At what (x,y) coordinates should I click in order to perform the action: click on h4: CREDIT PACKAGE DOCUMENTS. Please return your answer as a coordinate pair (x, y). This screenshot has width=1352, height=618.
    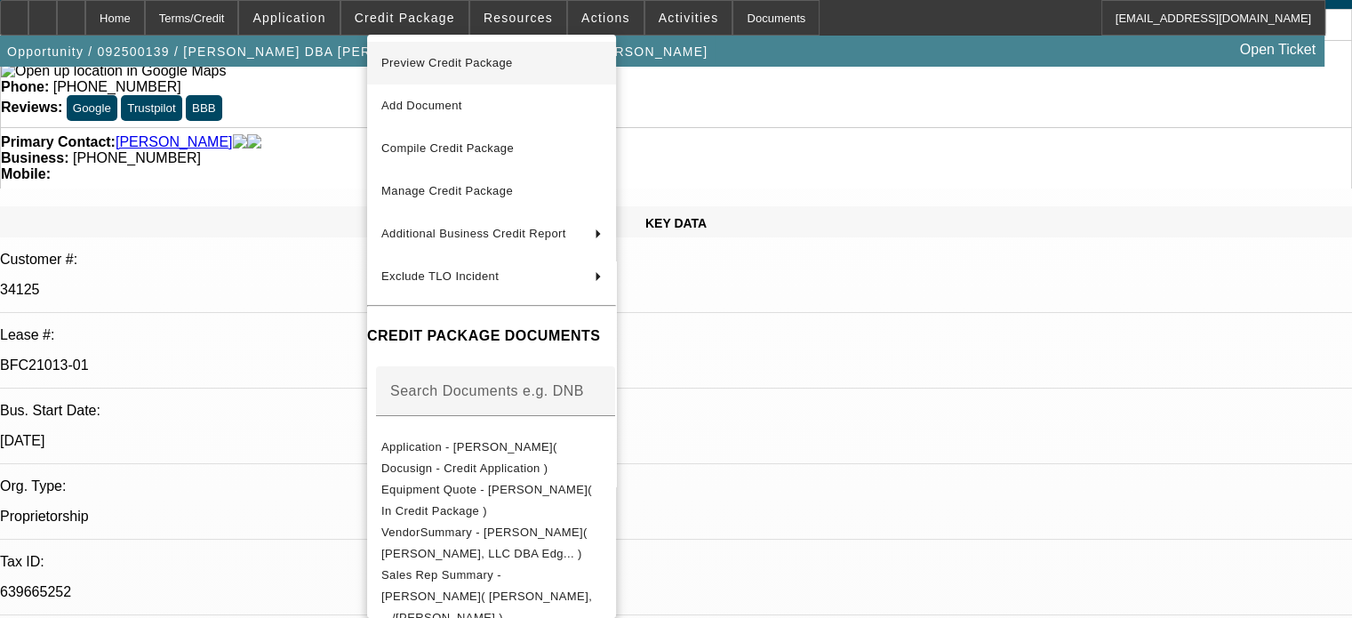
    Looking at the image, I should click on (491, 336).